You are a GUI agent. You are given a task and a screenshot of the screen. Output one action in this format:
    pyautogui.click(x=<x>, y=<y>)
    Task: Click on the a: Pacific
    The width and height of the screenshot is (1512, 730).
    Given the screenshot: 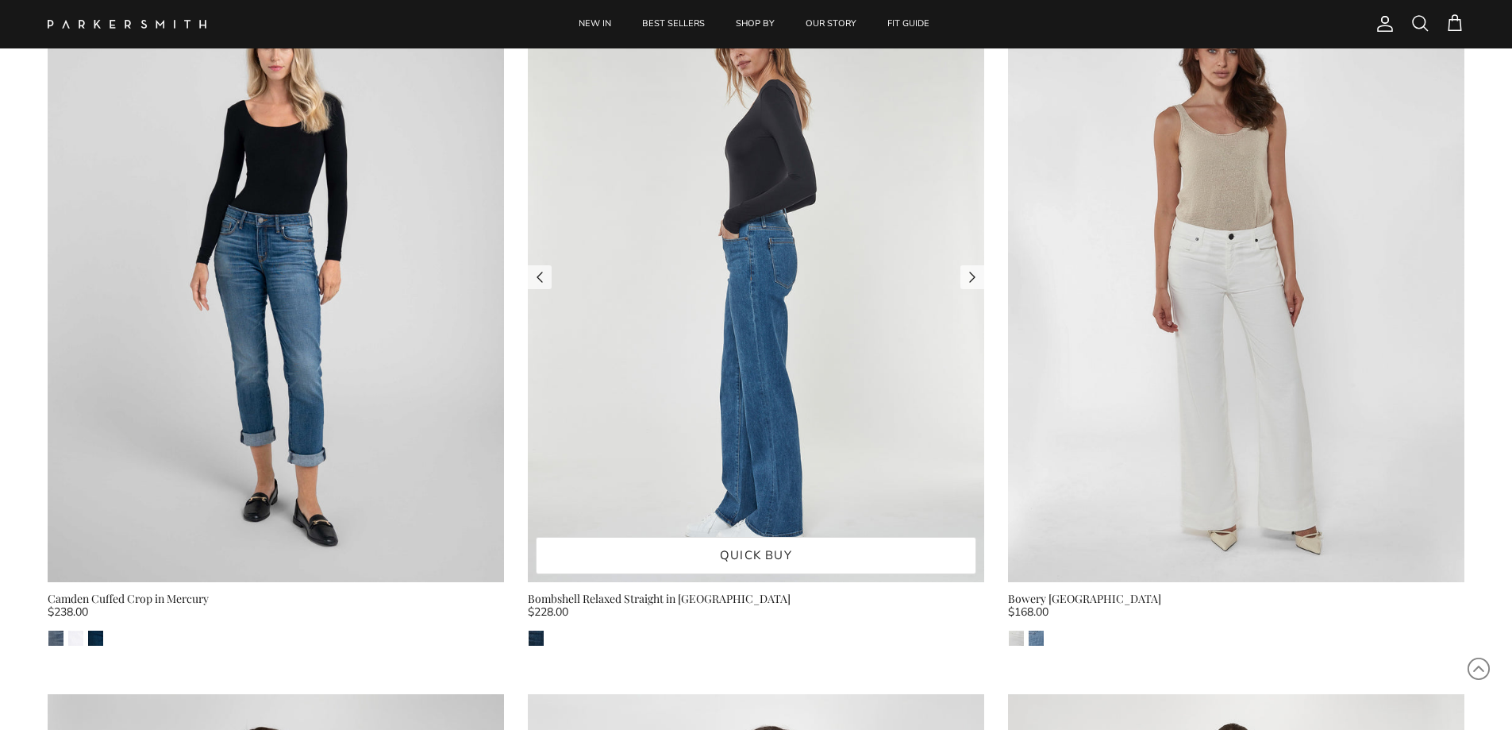 What is the action you would take?
    pyautogui.click(x=536, y=638)
    